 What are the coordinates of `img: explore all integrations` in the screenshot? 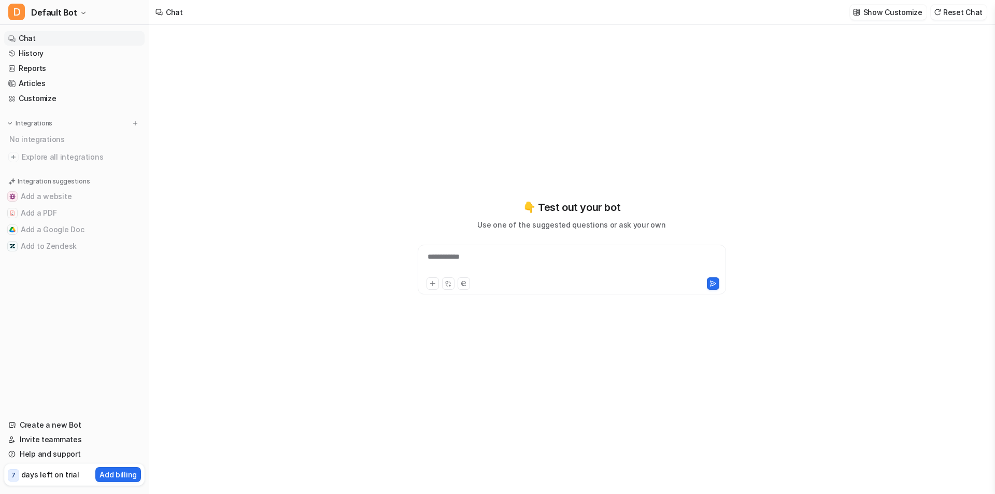 It's located at (13, 157).